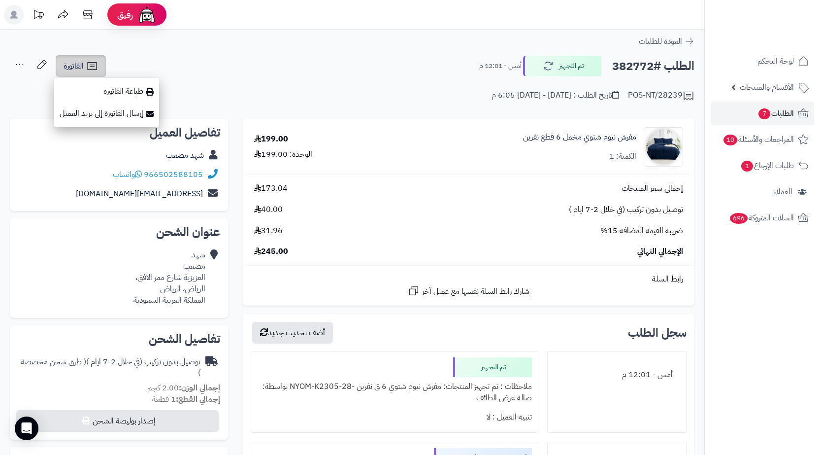  What do you see at coordinates (271, 188) in the screenshot?
I see `span: 173.04` at bounding box center [271, 188].